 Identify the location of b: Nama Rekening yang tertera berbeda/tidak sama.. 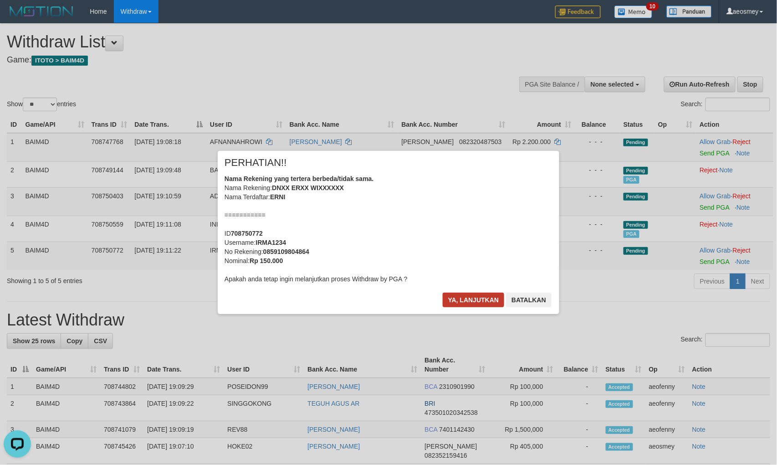
(299, 179).